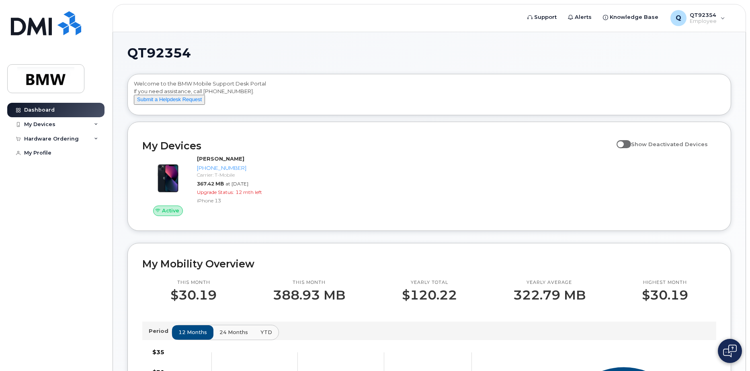 The image size is (750, 371). Describe the element at coordinates (236, 175) in the screenshot. I see `div: Carrier: T-Mobile` at that location.